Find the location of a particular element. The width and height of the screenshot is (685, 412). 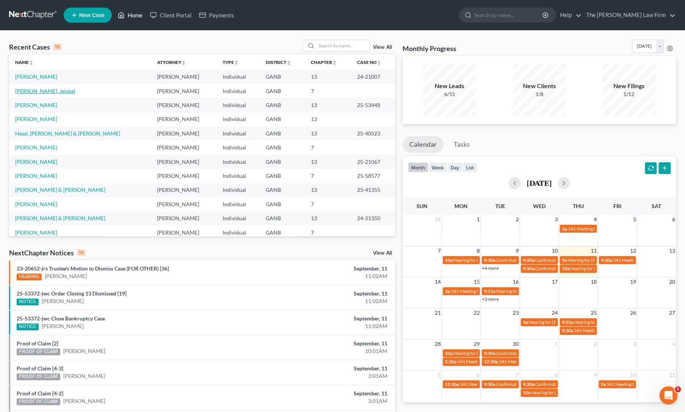

span: 16 is located at coordinates (515, 282).